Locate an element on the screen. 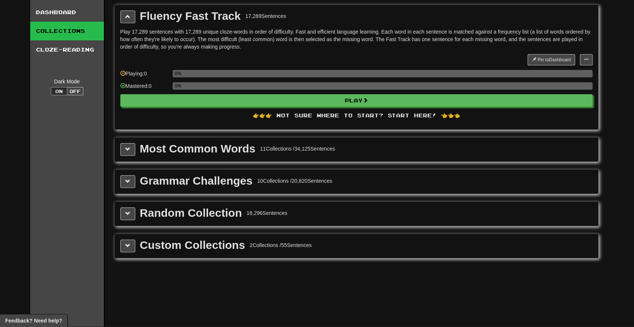 This screenshot has width=634, height=327. div: Playing: 0 is located at coordinates (145, 76).